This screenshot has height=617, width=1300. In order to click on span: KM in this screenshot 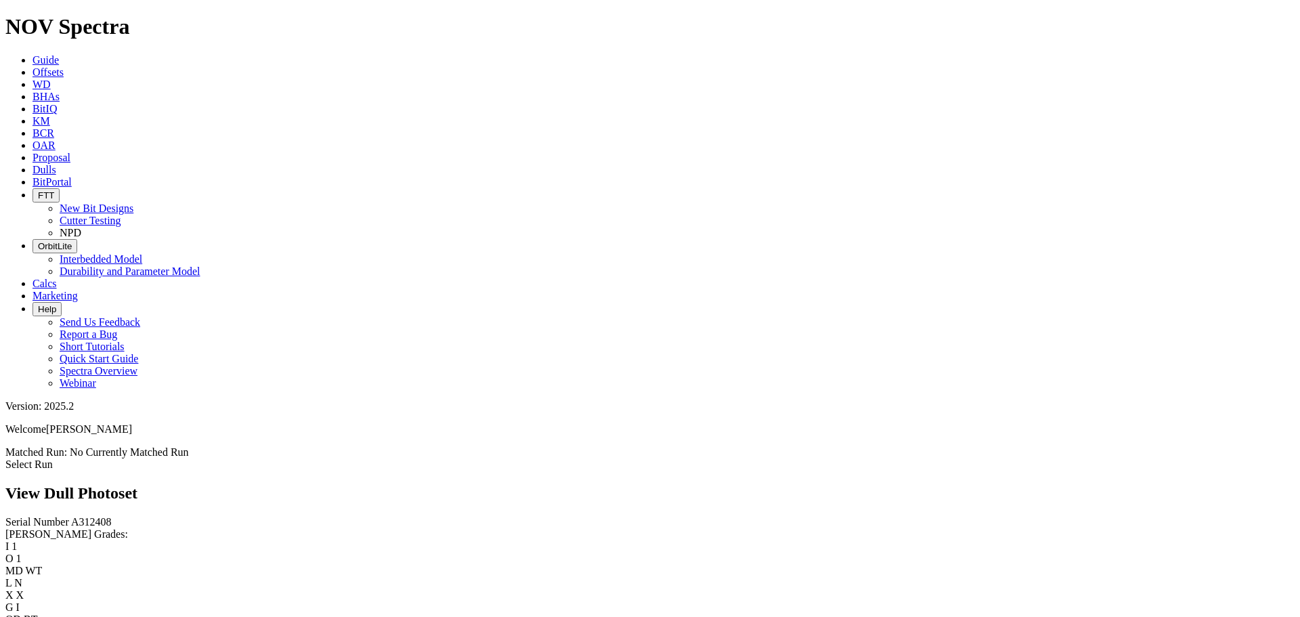, I will do `click(41, 120)`.